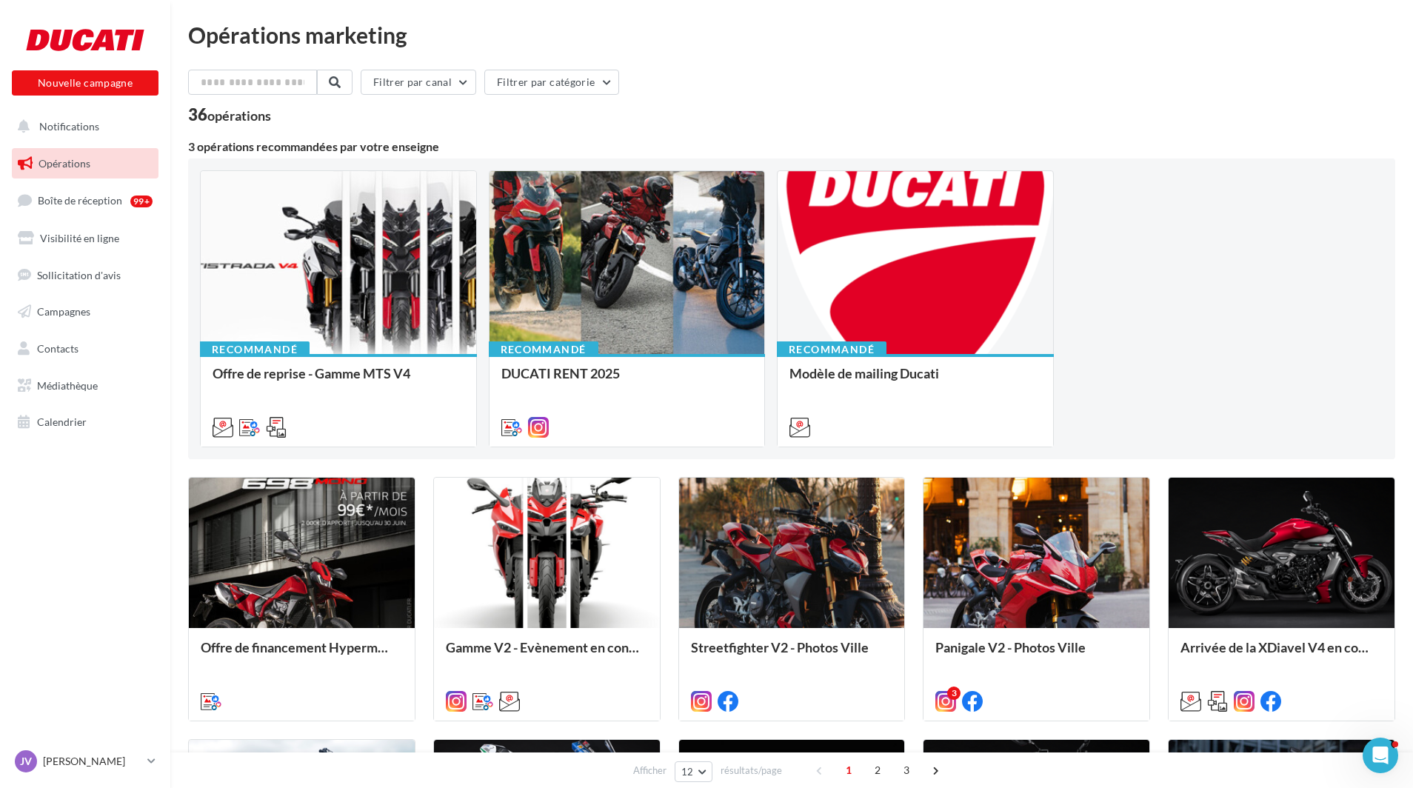 Image resolution: width=1413 pixels, height=788 pixels. I want to click on button: Nouvelle campagne, so click(85, 83).